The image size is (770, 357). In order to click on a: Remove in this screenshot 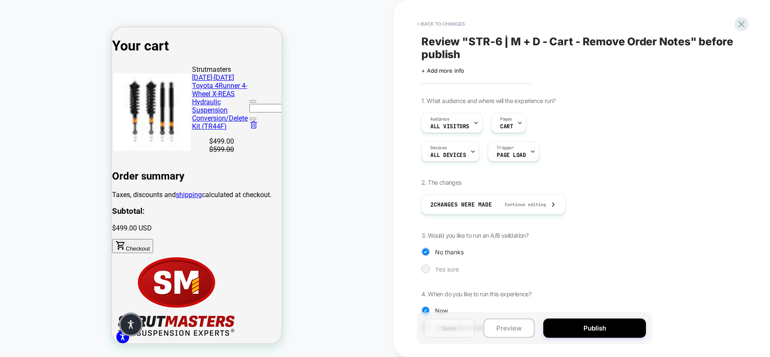, I will do `click(142, 99)`.